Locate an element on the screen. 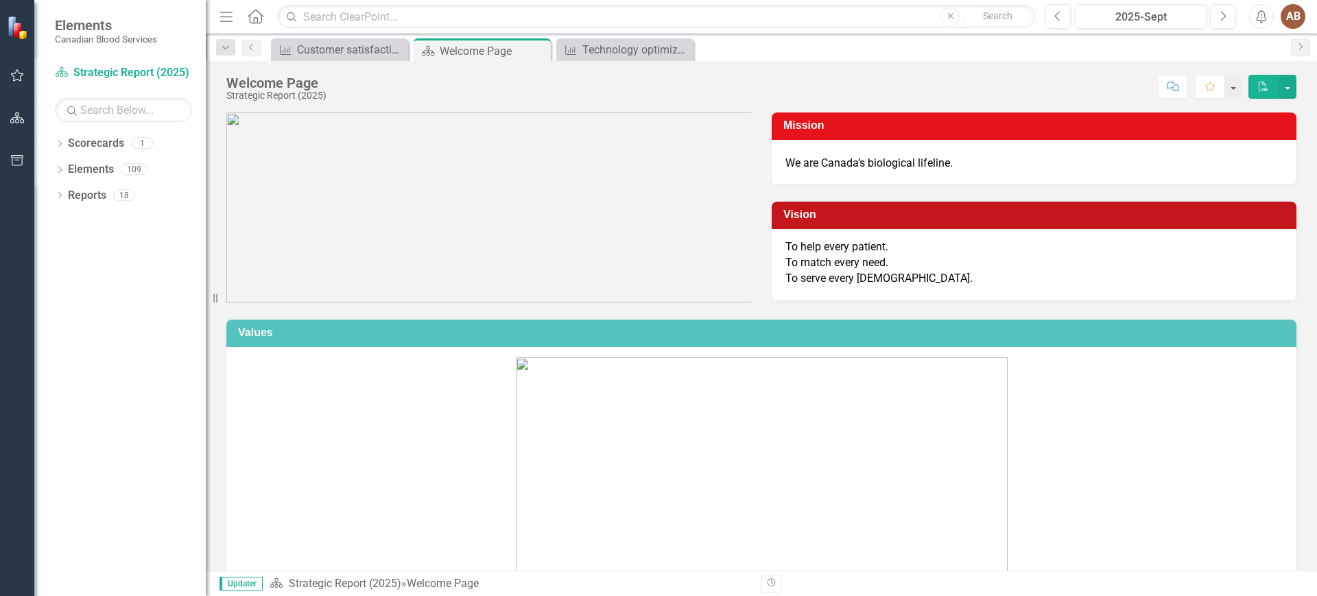 This screenshot has height=596, width=1317. small: Canadian Blood Services is located at coordinates (106, 39).